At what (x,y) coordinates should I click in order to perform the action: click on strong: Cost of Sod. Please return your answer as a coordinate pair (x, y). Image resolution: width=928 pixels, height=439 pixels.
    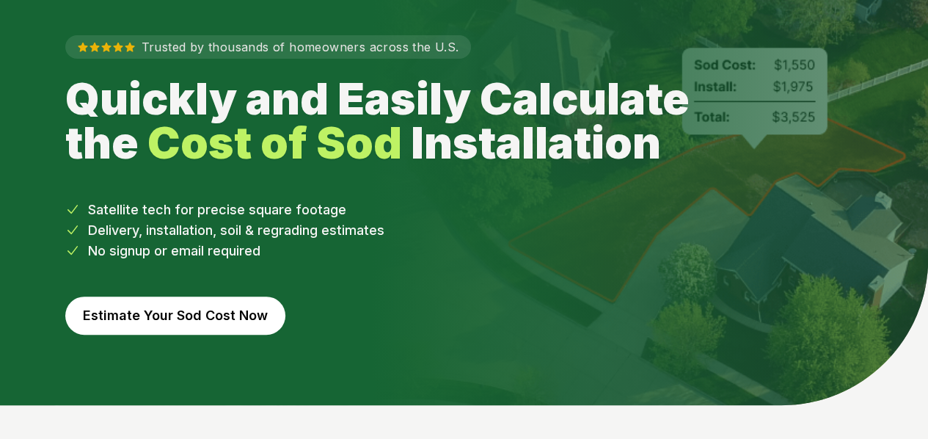
    Looking at the image, I should click on (274, 142).